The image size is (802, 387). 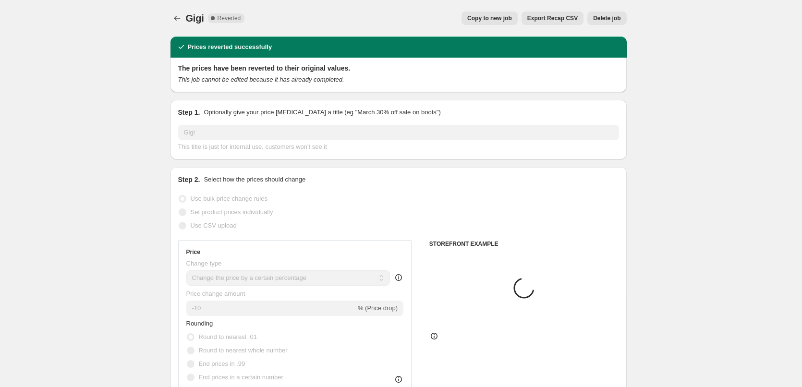 What do you see at coordinates (200, 323) in the screenshot?
I see `span: Rounding` at bounding box center [200, 323].